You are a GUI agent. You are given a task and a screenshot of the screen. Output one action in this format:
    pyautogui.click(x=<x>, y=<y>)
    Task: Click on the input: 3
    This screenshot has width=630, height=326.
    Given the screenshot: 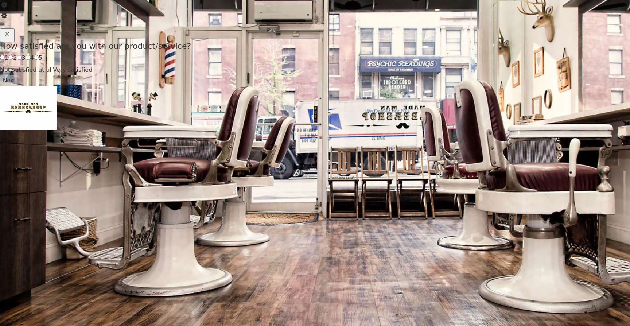 What is the action you would take?
    pyautogui.click(x=19, y=57)
    